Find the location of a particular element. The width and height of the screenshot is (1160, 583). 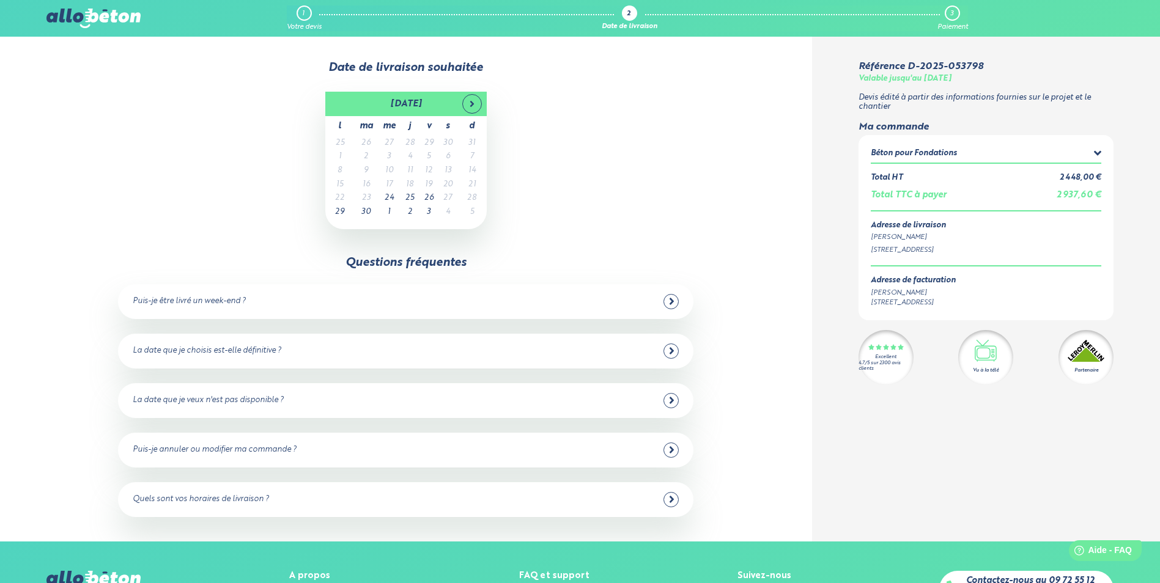

td: 10 is located at coordinates (389, 171).